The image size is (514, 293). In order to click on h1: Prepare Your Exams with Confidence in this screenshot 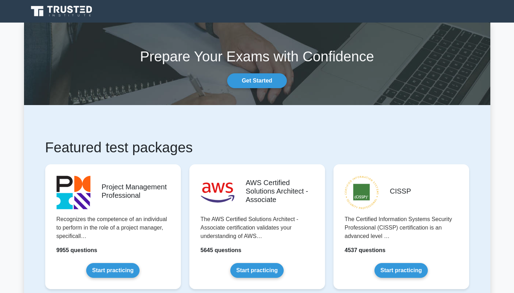, I will do `click(257, 56)`.